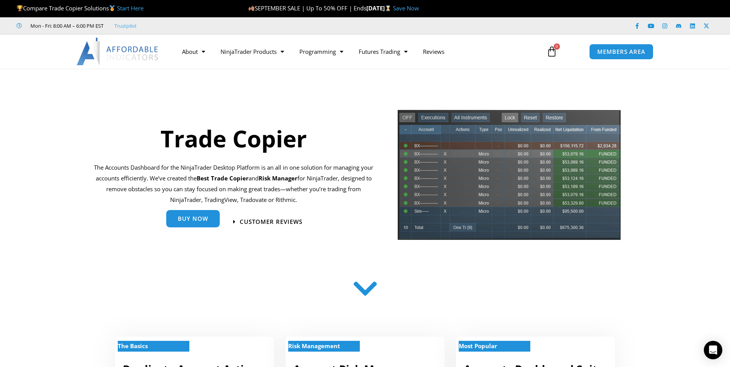 The image size is (730, 367). What do you see at coordinates (193, 219) in the screenshot?
I see `a: Buy Now` at bounding box center [193, 219].